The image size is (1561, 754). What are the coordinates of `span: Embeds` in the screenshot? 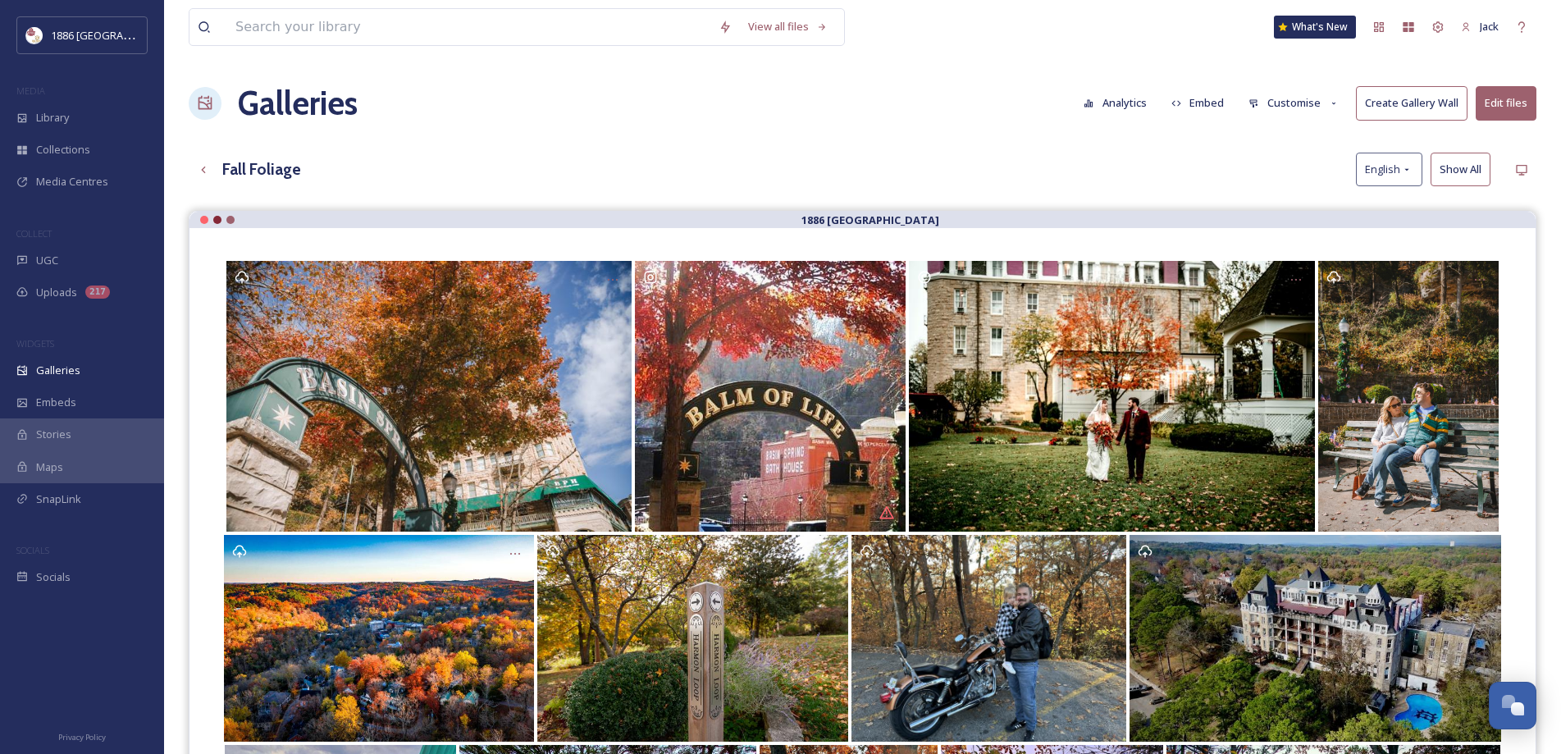 It's located at (56, 402).